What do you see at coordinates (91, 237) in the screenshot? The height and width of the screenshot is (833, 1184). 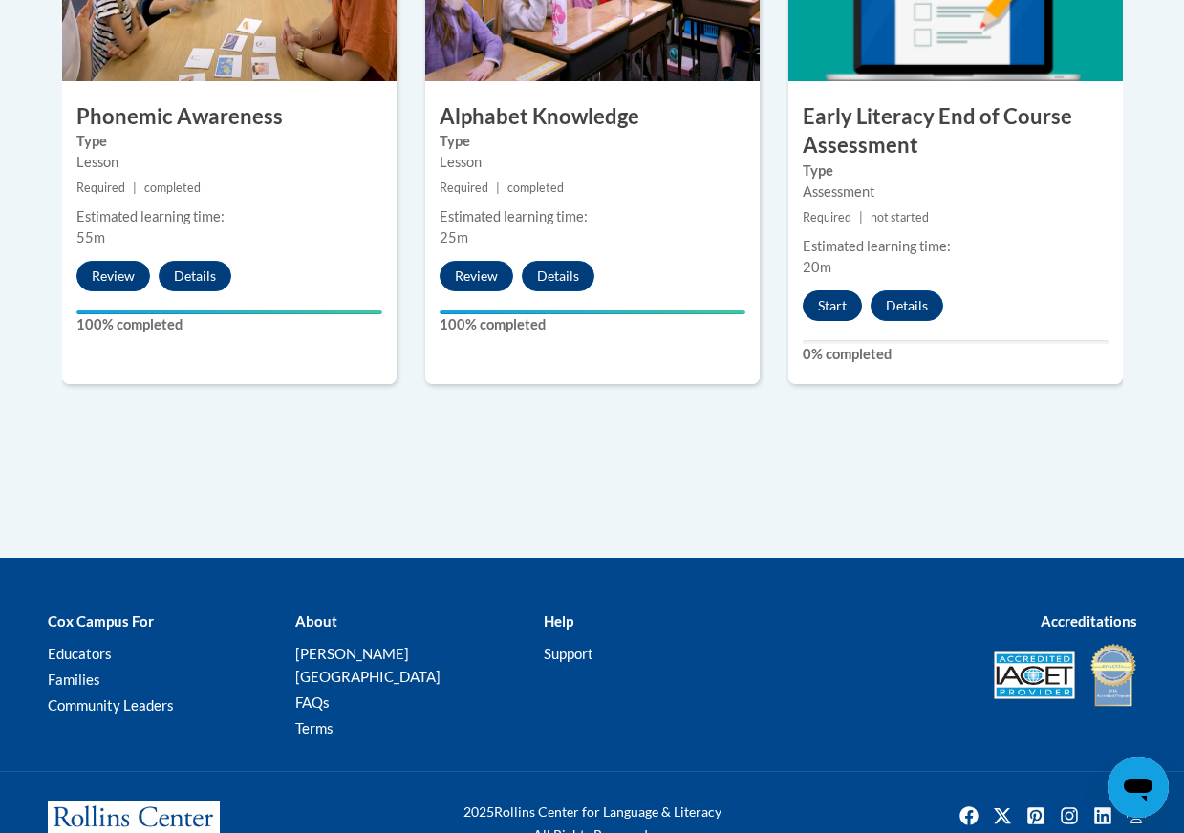 I see `span: 55m` at bounding box center [91, 237].